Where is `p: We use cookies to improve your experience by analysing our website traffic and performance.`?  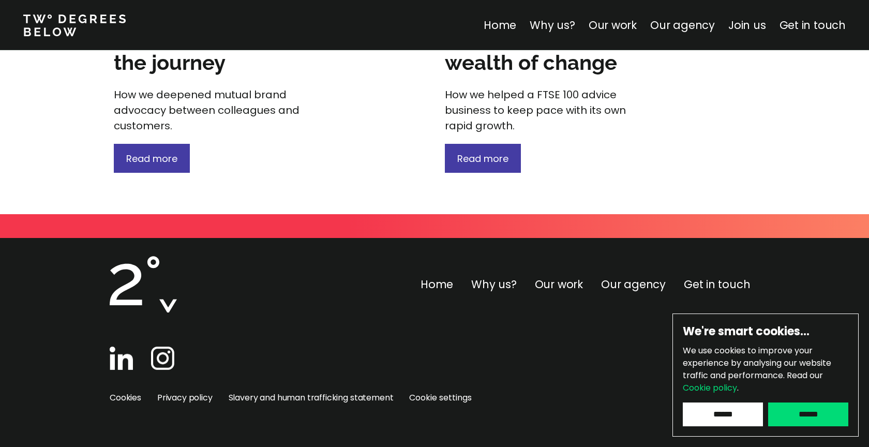 p: We use cookies to improve your experience by analysing our website traffic and performance. is located at coordinates (766, 369).